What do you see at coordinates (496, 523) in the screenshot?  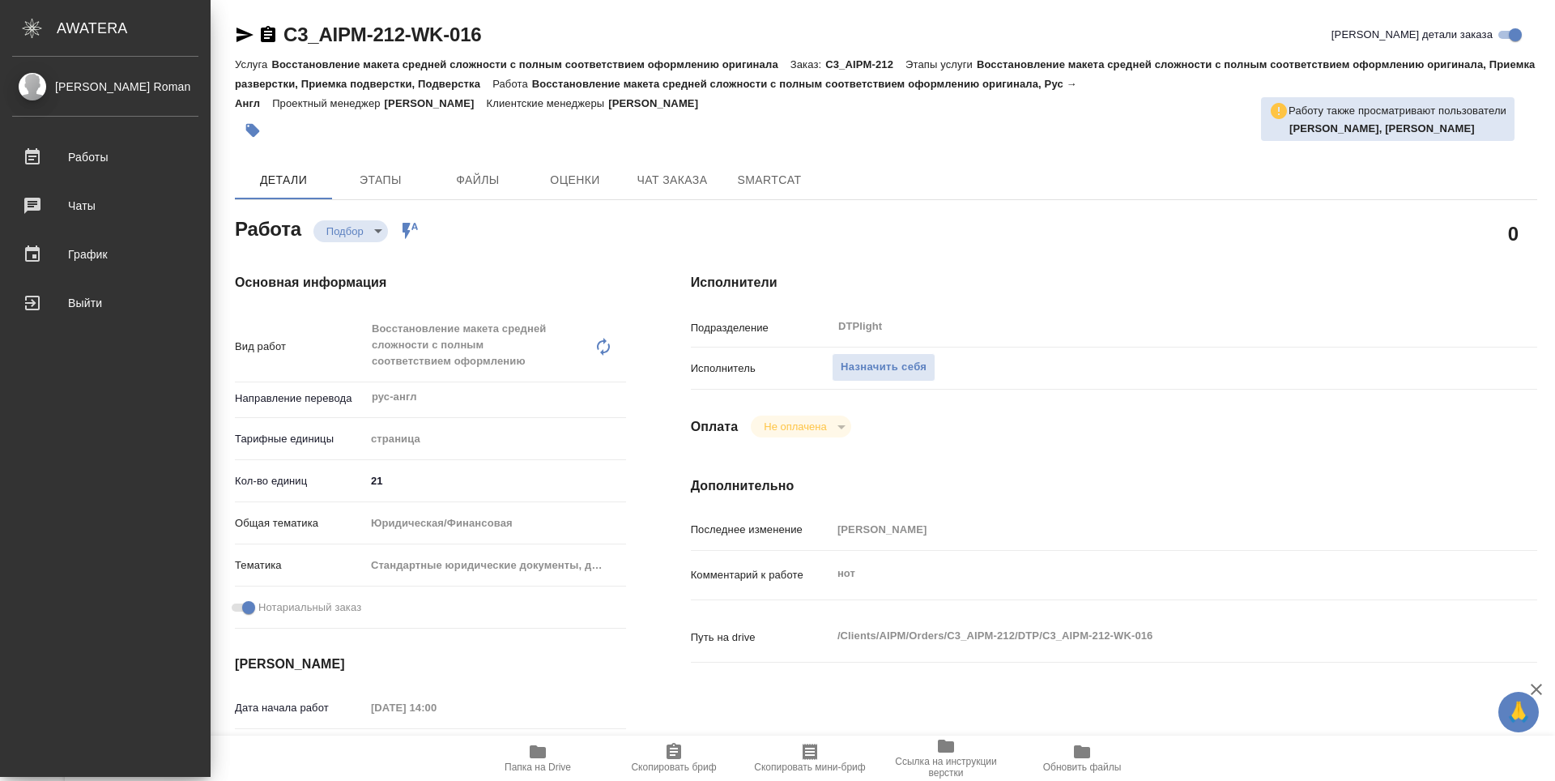 I see `div: Юридическая/Финансовая` at bounding box center [496, 523].